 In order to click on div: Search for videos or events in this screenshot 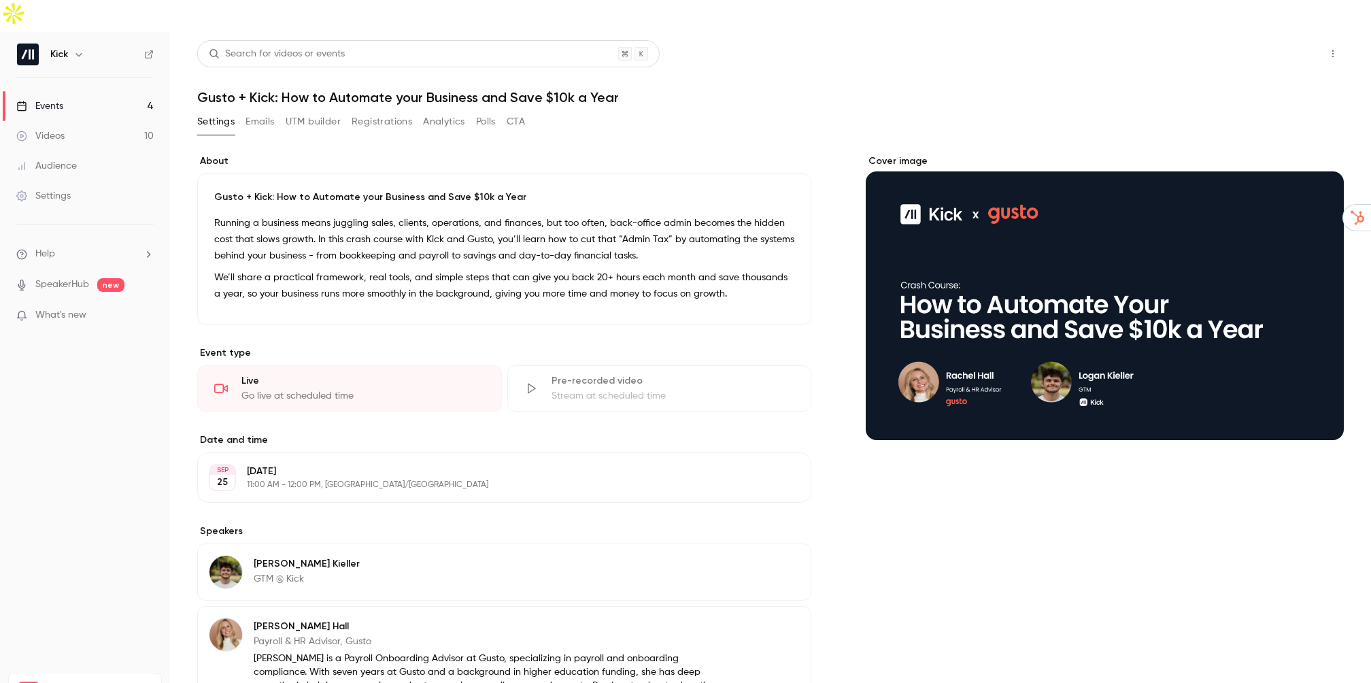, I will do `click(277, 54)`.